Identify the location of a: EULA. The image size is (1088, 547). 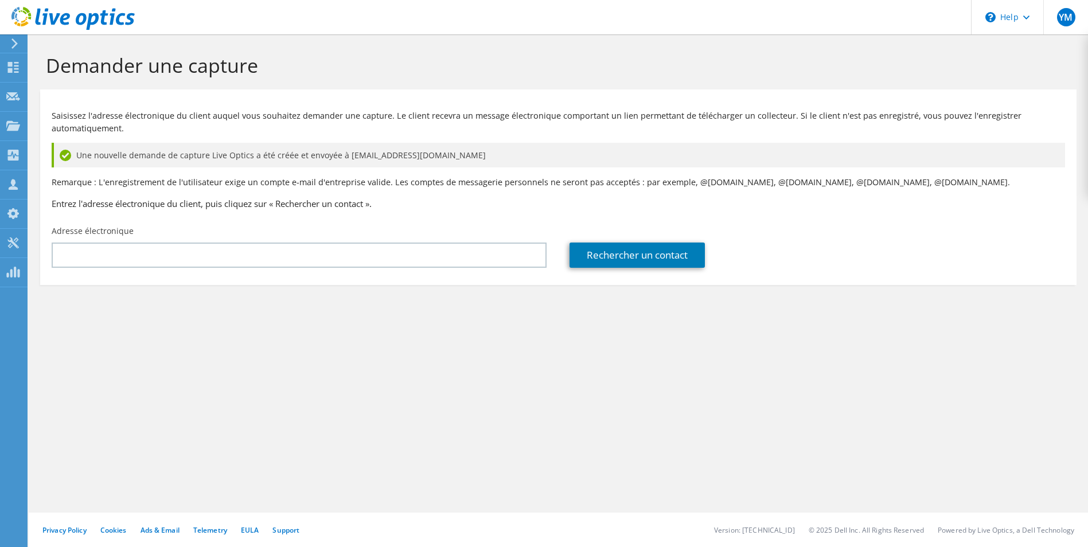
(250, 530).